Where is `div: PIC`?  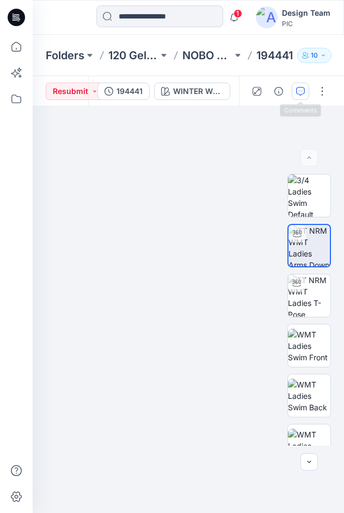 div: PIC is located at coordinates (306, 23).